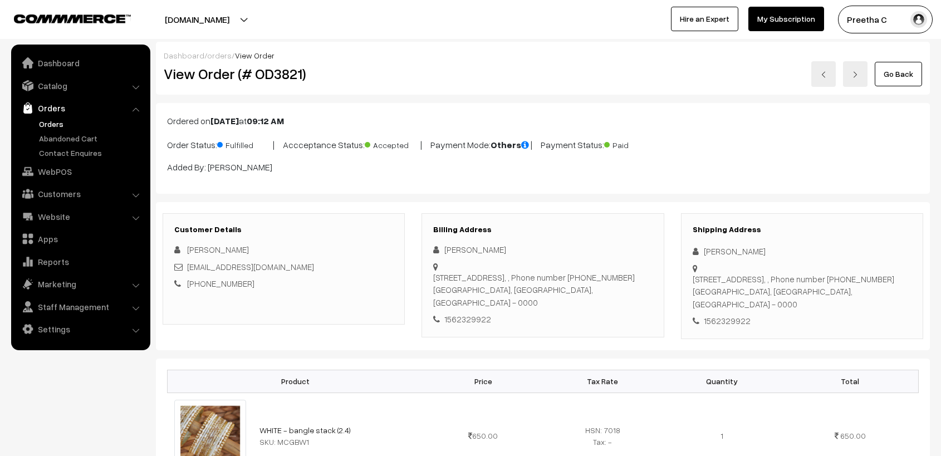 This screenshot has height=456, width=941. I want to click on a: WHITE - bangle stack (2.4), so click(305, 430).